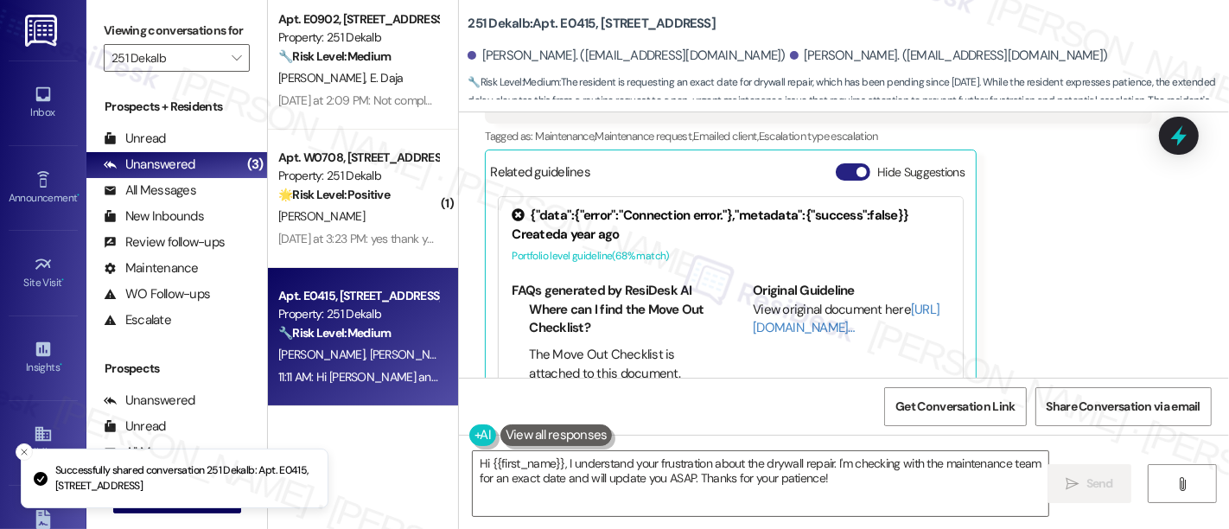  Describe the element at coordinates (43, 442) in the screenshot. I see `a: Buildings` at that location.